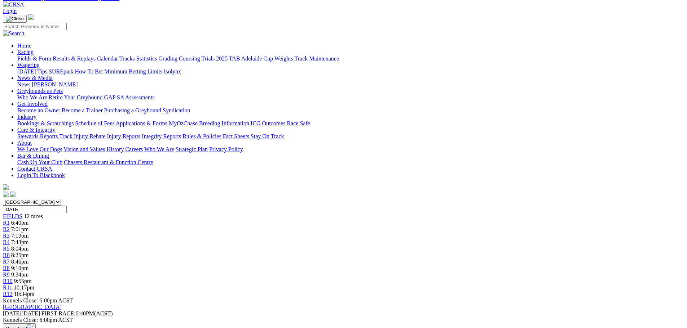 This screenshot has width=687, height=328. What do you see at coordinates (20, 223) in the screenshot?
I see `span: 6:40pm` at bounding box center [20, 223].